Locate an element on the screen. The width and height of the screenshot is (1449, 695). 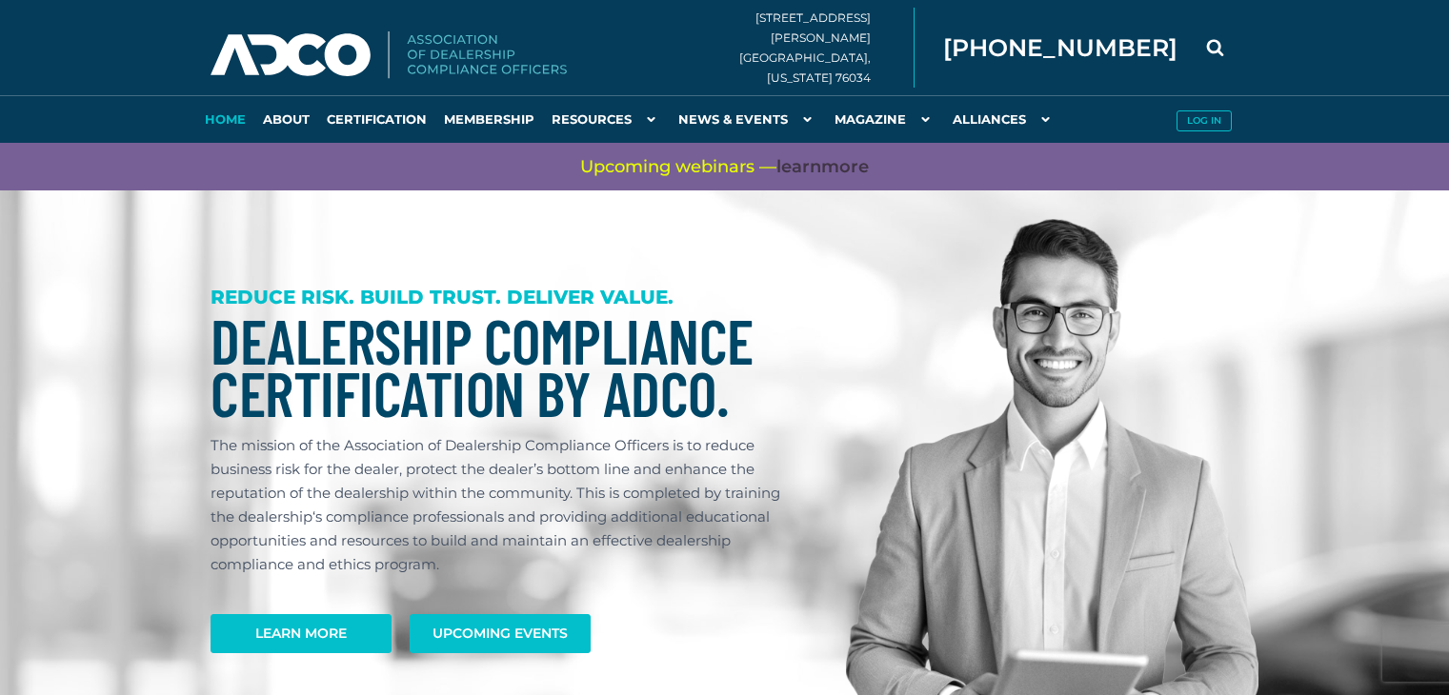
a: Alliances is located at coordinates (1004, 119).